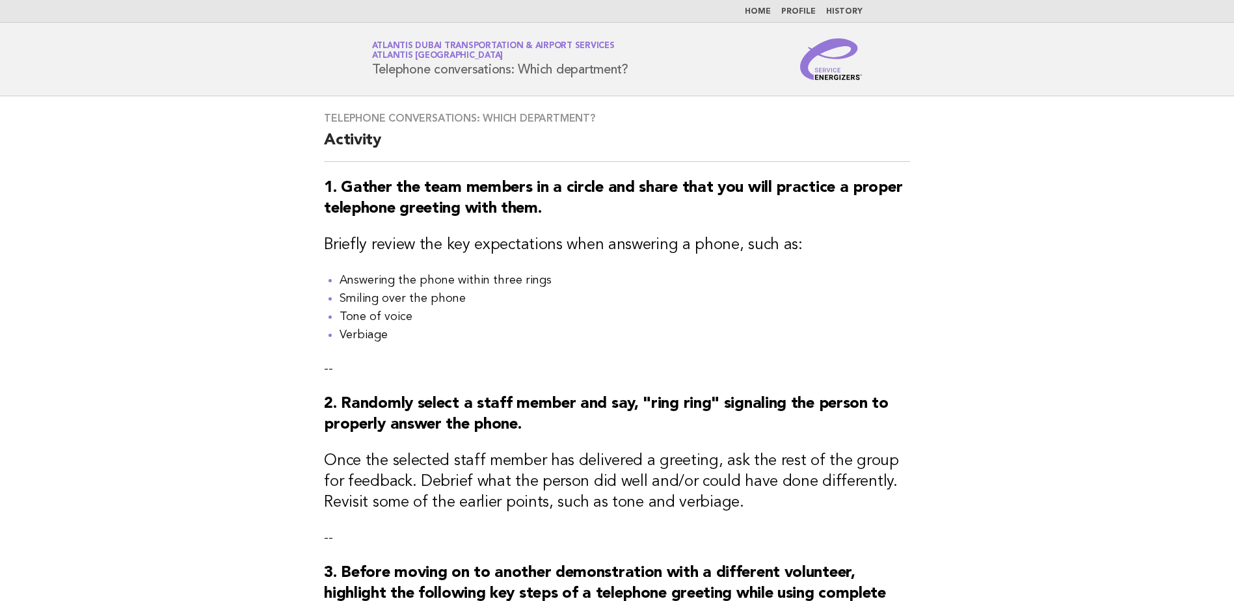  Describe the element at coordinates (500, 59) in the screenshot. I see `h1: Telephone conversations: Which department?` at that location.